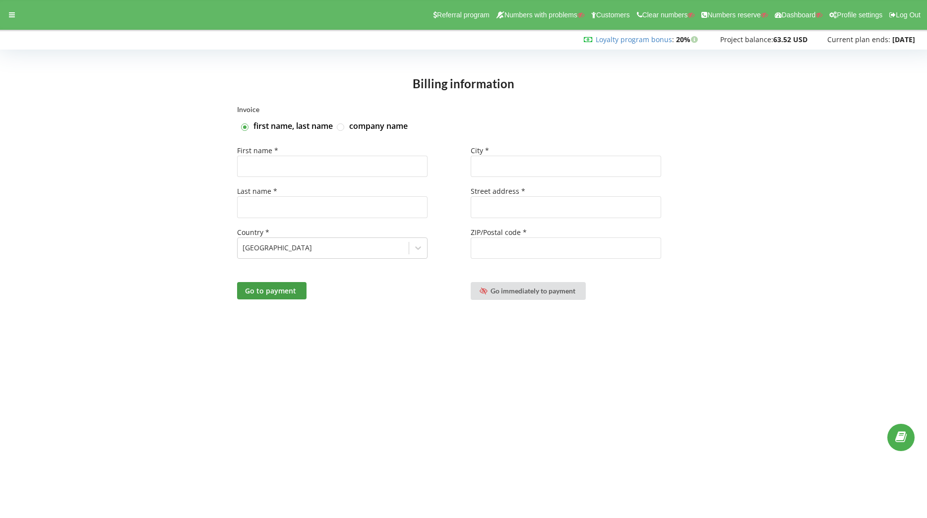  I want to click on span: Country *, so click(253, 232).